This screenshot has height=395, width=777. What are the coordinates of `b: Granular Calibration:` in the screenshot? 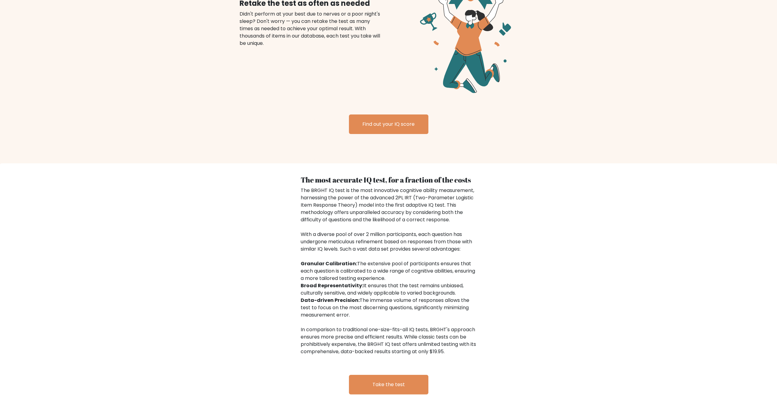 It's located at (329, 264).